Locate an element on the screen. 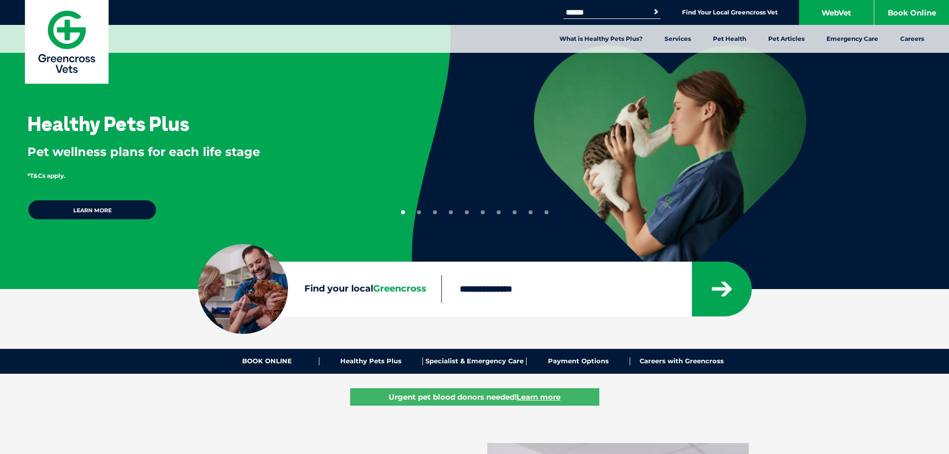 The width and height of the screenshot is (949, 454). button: 4 of 10 is located at coordinates (451, 212).